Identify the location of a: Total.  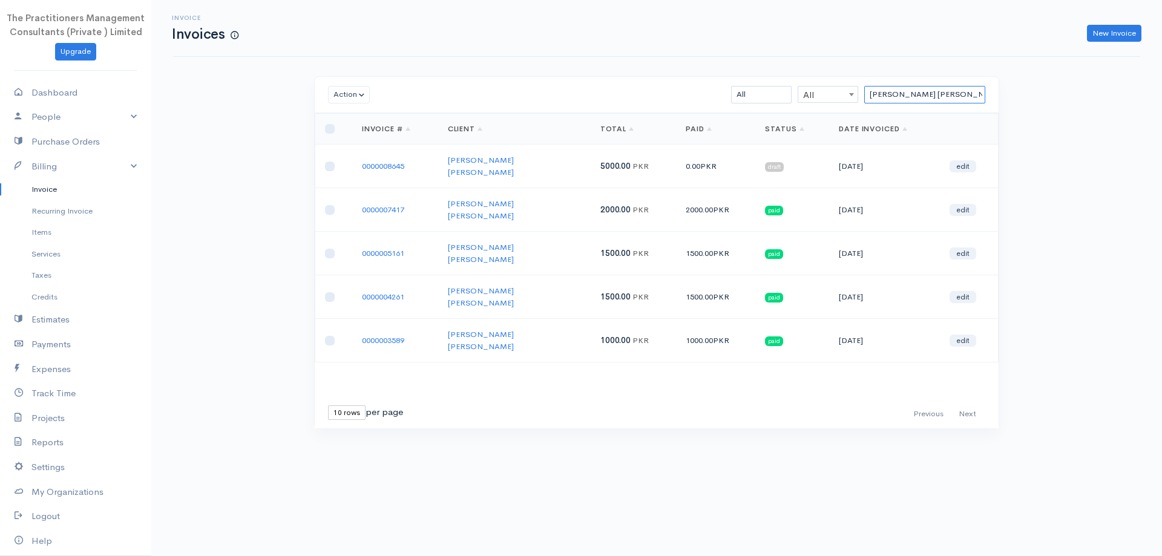
(617, 129).